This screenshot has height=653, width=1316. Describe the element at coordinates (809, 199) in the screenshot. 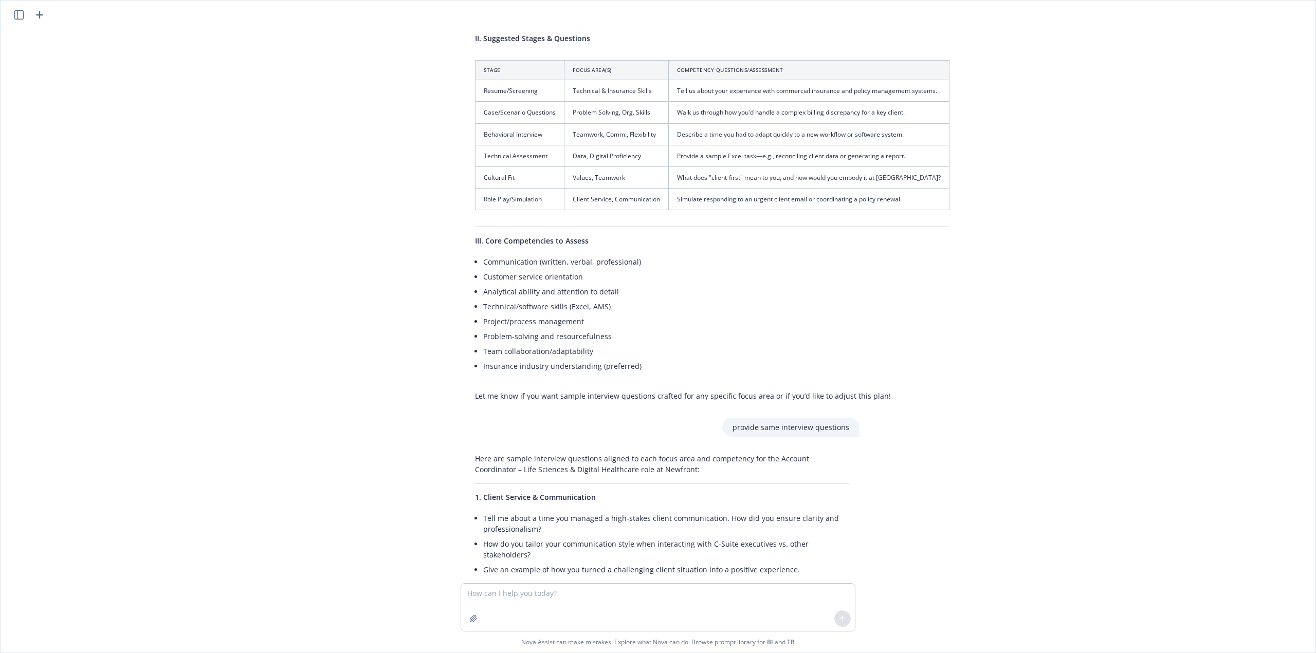

I see `td: Simulate responding to an urgent client email or coordinating a policy renewal.` at that location.